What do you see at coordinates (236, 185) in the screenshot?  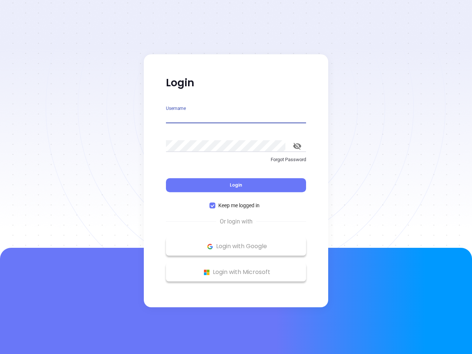 I see `button: Login` at bounding box center [236, 185].